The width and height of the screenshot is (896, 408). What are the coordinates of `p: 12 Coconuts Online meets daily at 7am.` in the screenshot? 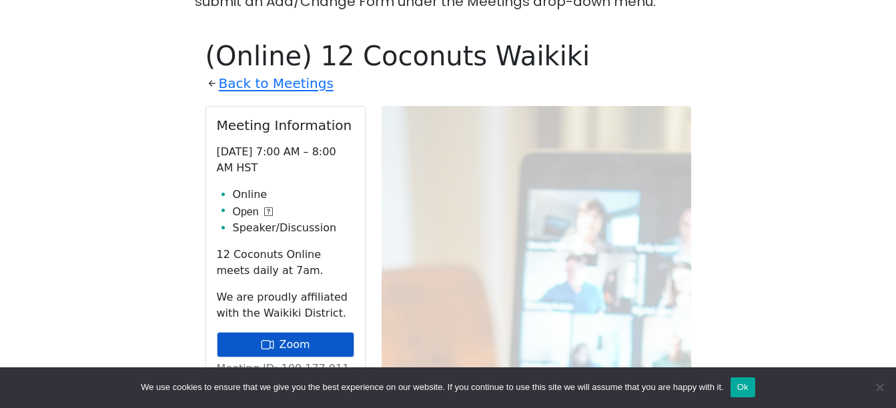 It's located at (285, 263).